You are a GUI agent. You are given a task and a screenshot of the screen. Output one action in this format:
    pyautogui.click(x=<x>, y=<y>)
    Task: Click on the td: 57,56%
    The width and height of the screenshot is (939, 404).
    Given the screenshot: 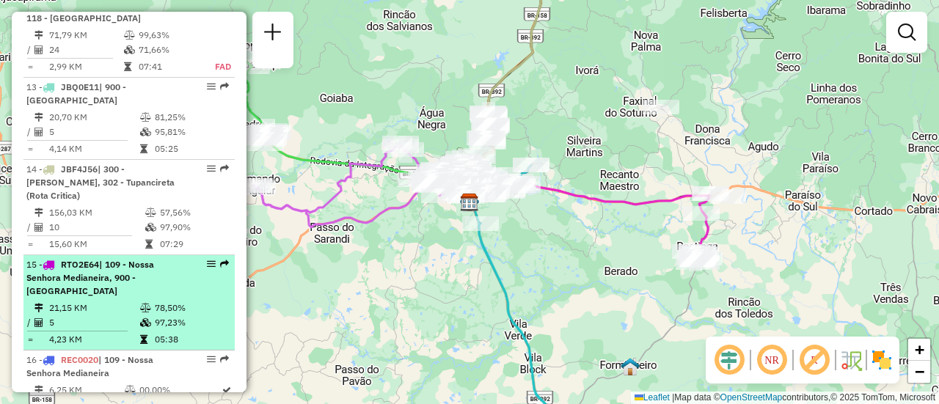 What is the action you would take?
    pyautogui.click(x=194, y=213)
    